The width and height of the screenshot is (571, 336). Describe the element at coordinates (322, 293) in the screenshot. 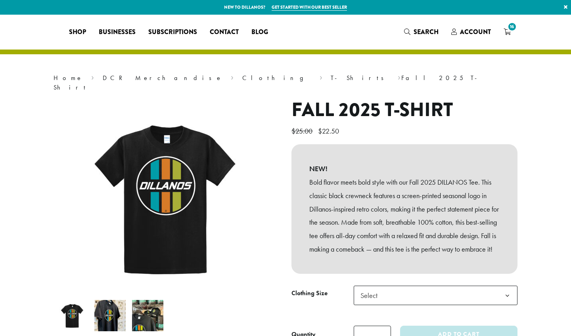

I see `label: Clothing Size` at that location.